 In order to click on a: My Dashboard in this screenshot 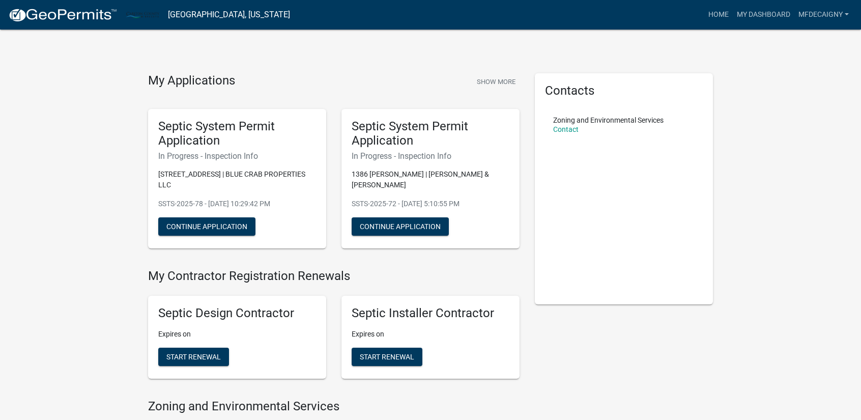, I will do `click(764, 15)`.